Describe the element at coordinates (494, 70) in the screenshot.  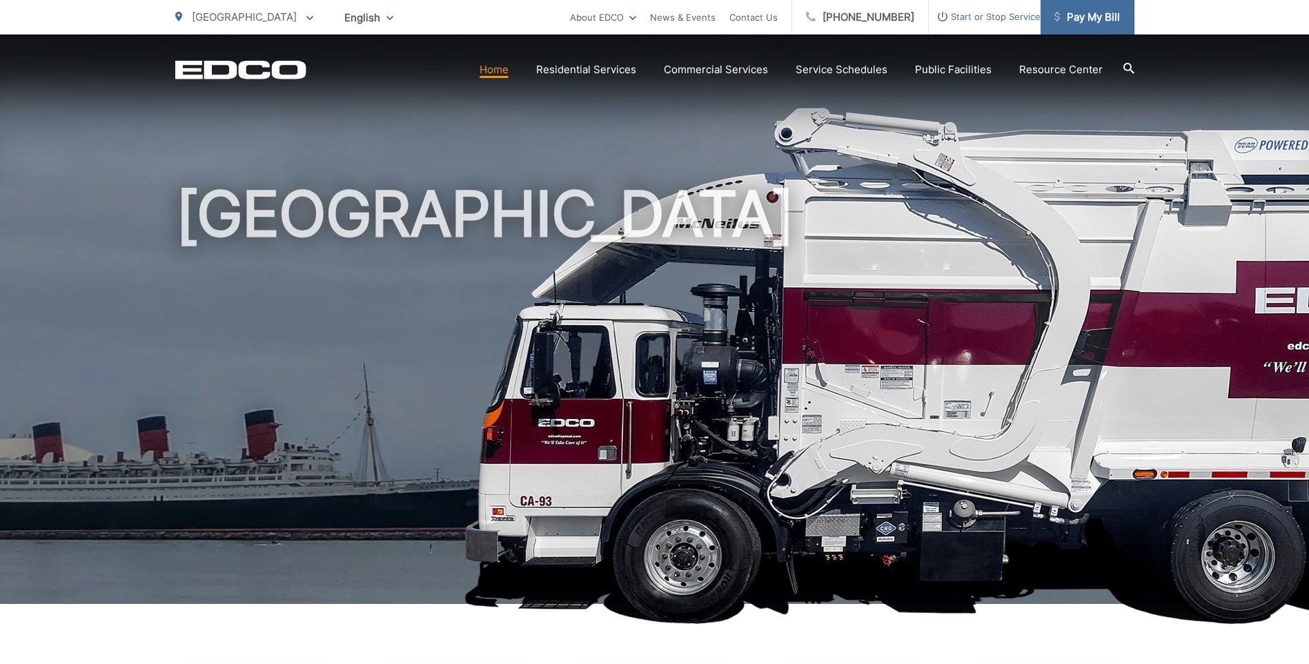
I see `a: Home` at that location.